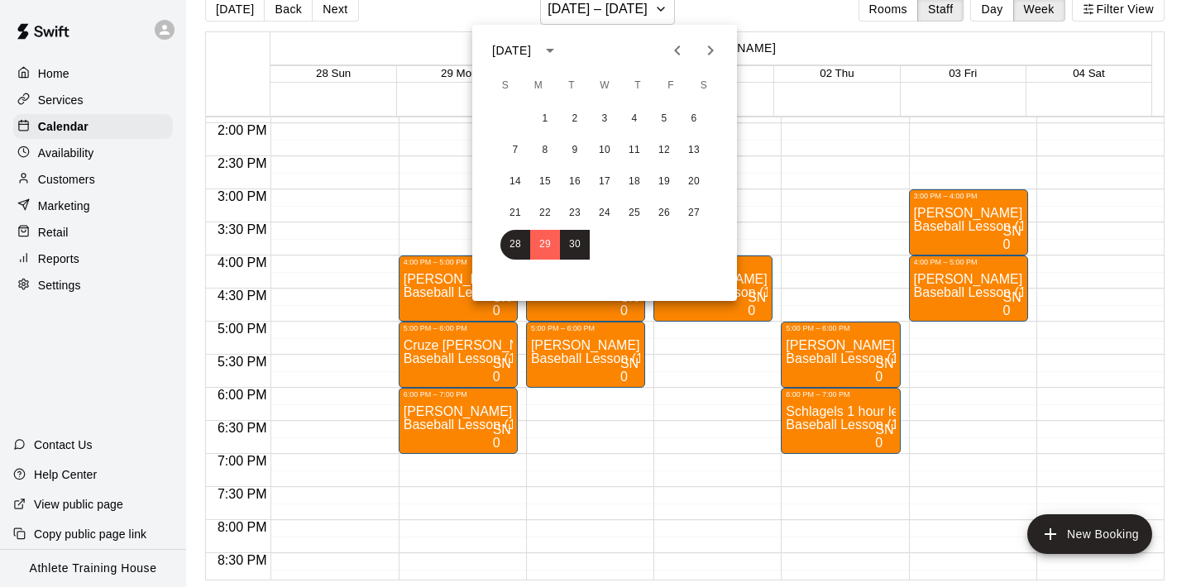  Describe the element at coordinates (515, 182) in the screenshot. I see `button: 14` at that location.